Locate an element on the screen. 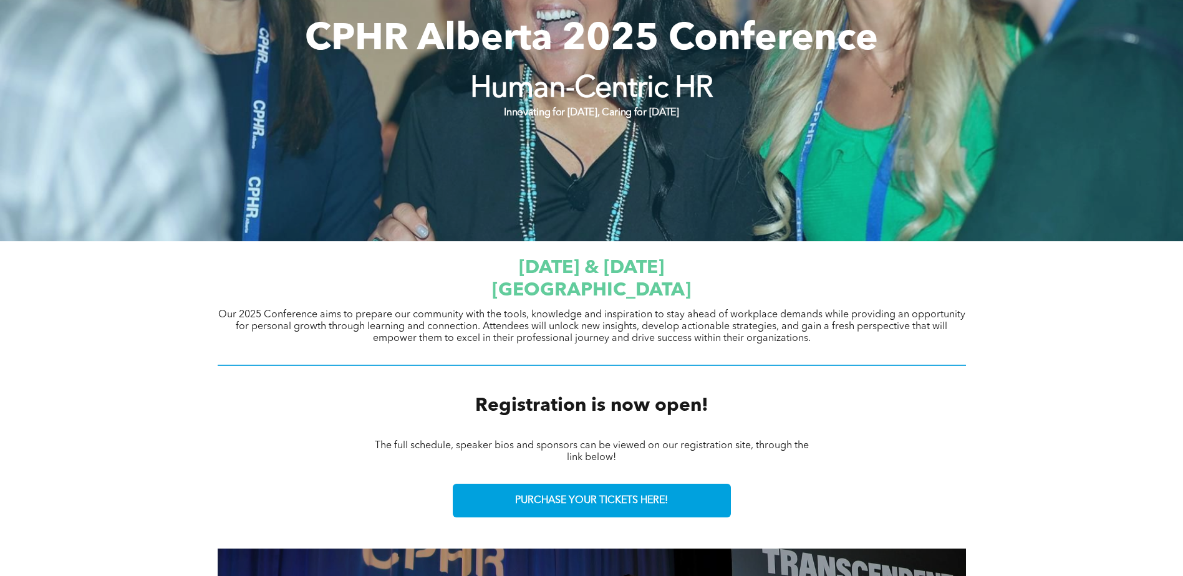 The height and width of the screenshot is (576, 1183). span: PURCHASE YOUR TICKETS HERE! is located at coordinates (591, 501).